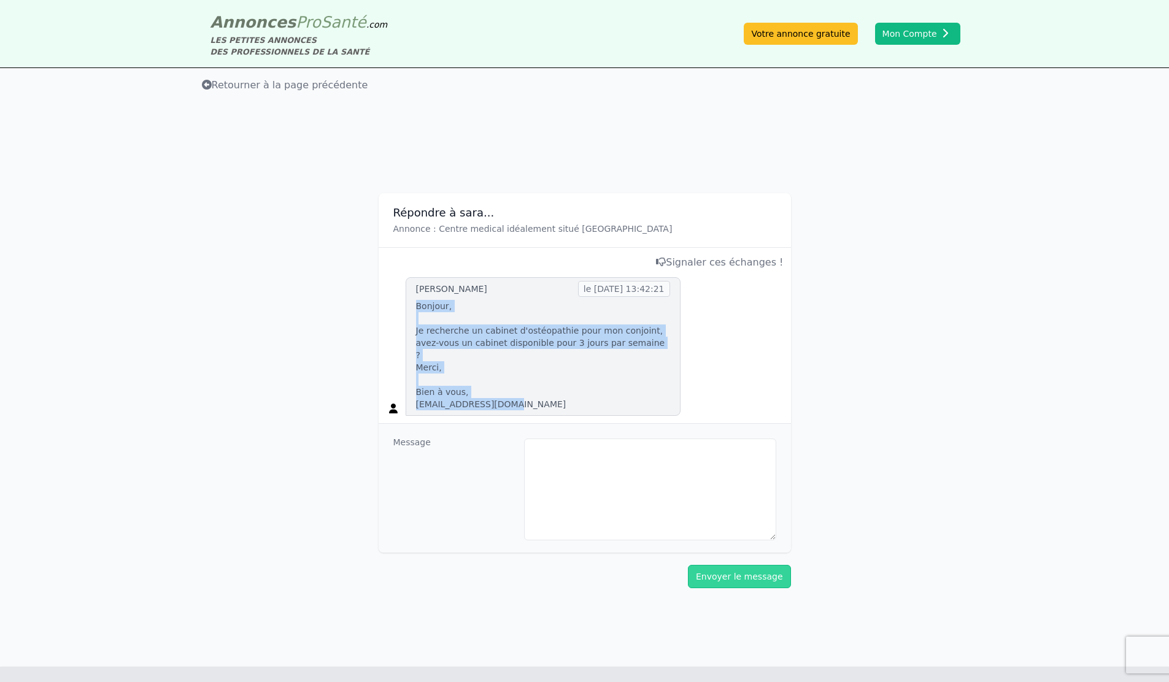  Describe the element at coordinates (585, 213) in the screenshot. I see `h3: Répondre à sara...` at that location.